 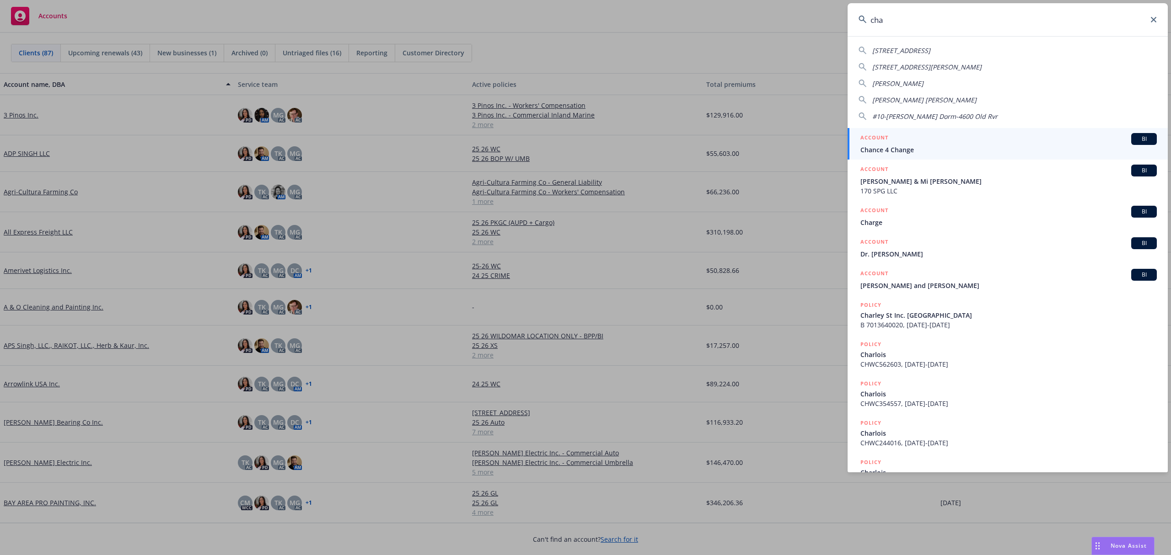 What do you see at coordinates (1128, 546) in the screenshot?
I see `span: Nova Assist` at bounding box center [1128, 546].